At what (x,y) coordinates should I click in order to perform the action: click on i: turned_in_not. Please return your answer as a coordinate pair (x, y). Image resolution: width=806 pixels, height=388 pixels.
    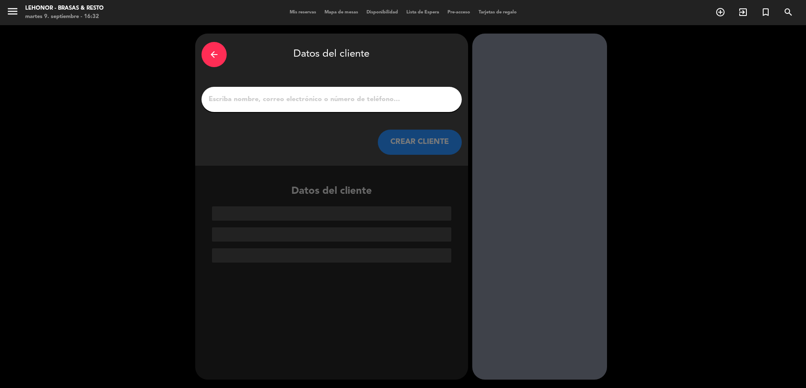
    Looking at the image, I should click on (765, 12).